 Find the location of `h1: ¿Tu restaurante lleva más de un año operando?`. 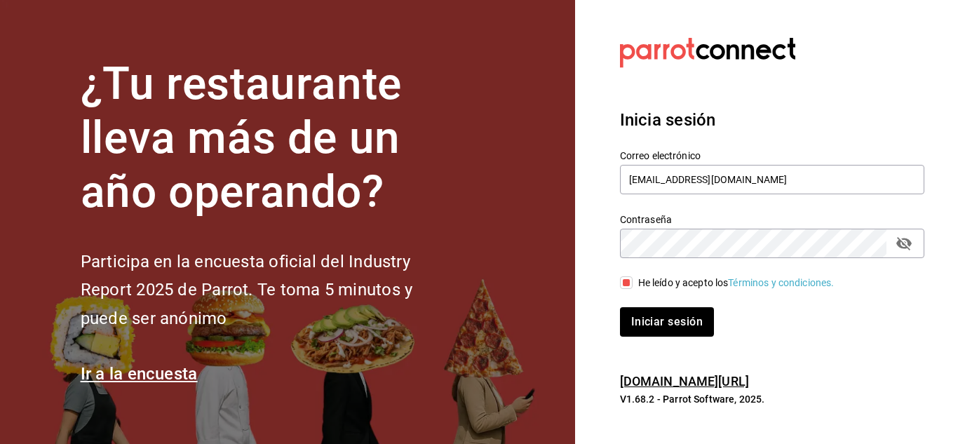

h1: ¿Tu restaurante lleva más de un año operando? is located at coordinates (270, 138).